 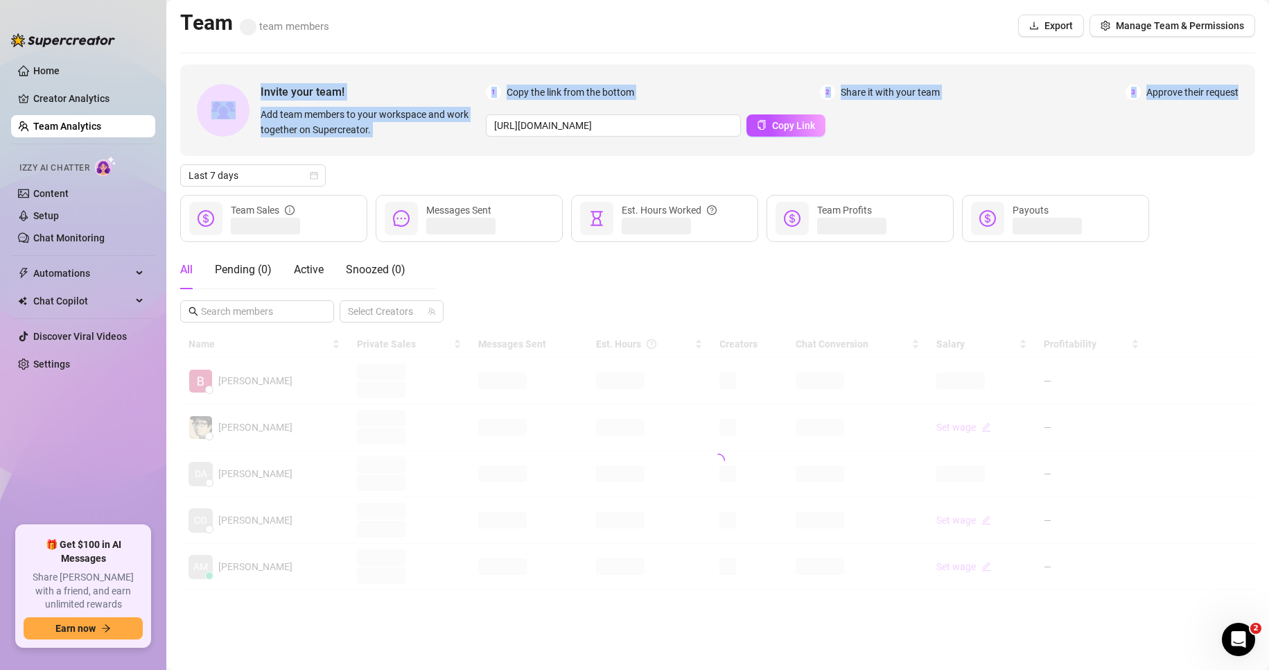 What do you see at coordinates (1034, 26) in the screenshot?
I see `span: download` at bounding box center [1034, 26].